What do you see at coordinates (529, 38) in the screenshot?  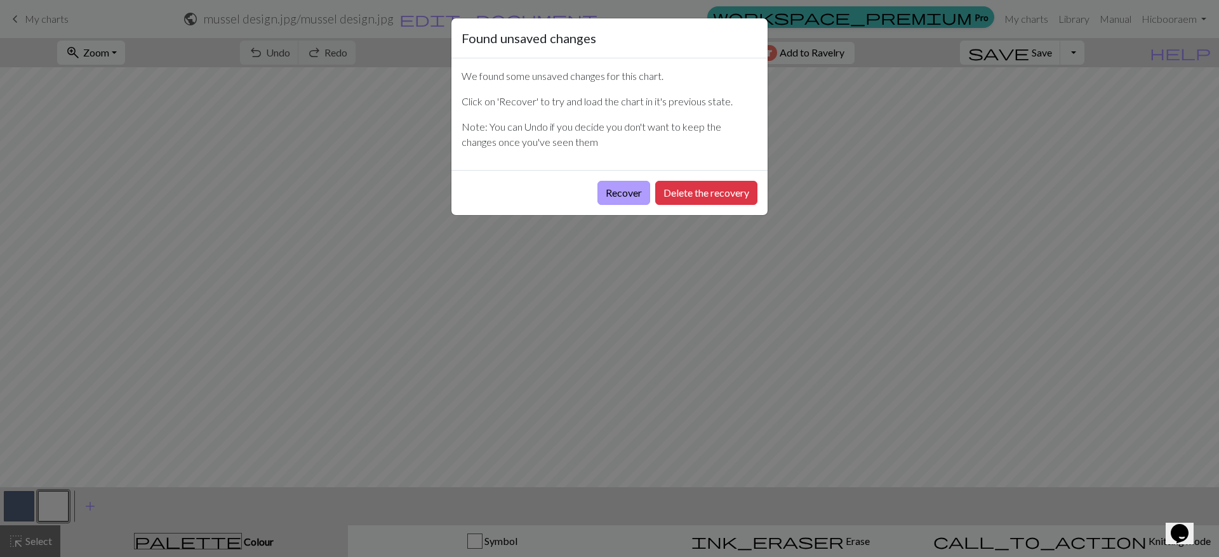 I see `h5: Found unsaved changes` at bounding box center [529, 38].